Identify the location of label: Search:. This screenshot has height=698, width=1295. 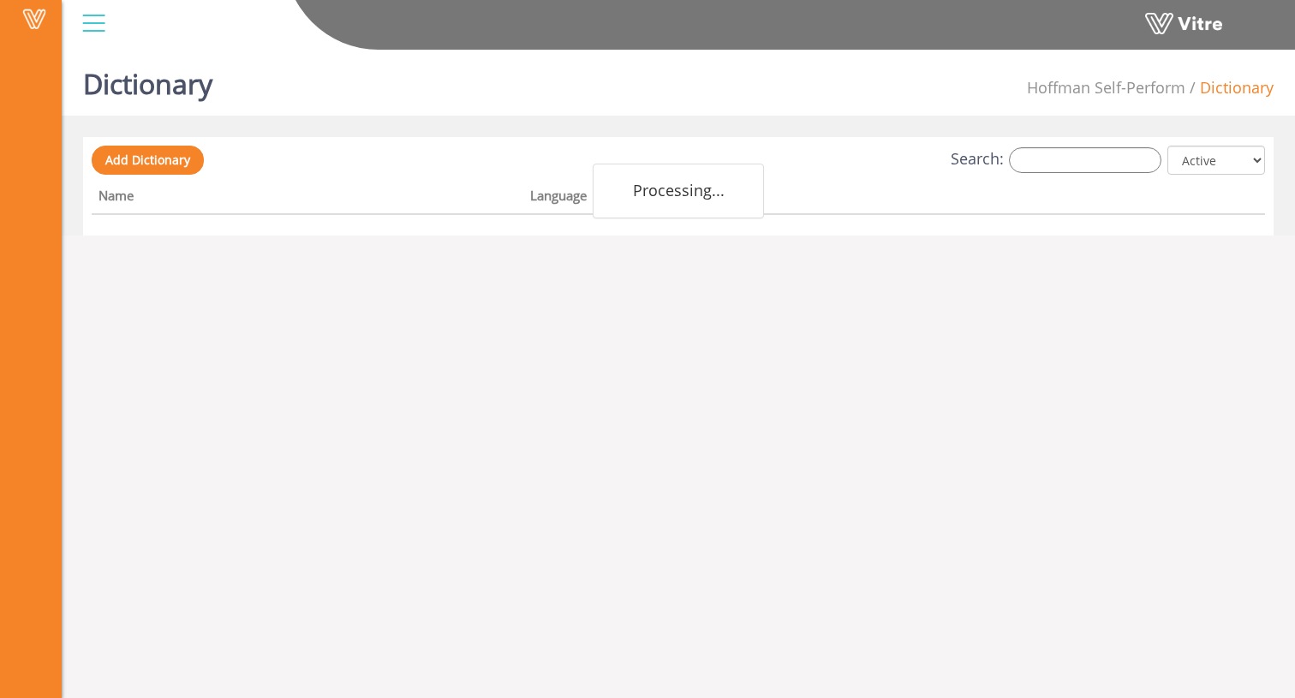
(1056, 160).